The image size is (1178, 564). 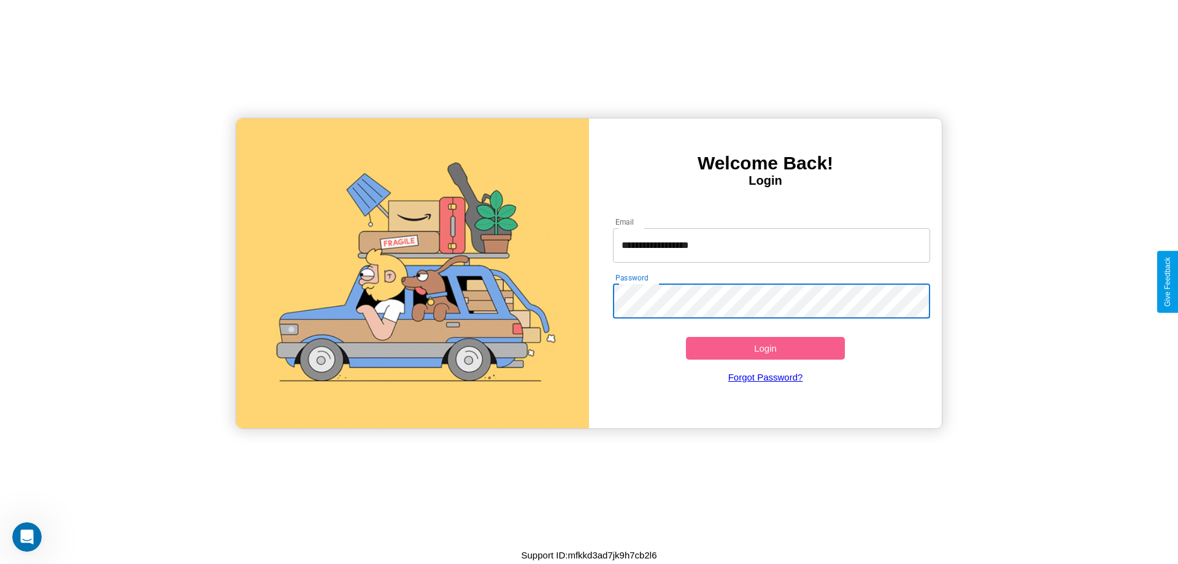 What do you see at coordinates (1167, 282) in the screenshot?
I see `div: Give Feedback` at bounding box center [1167, 282].